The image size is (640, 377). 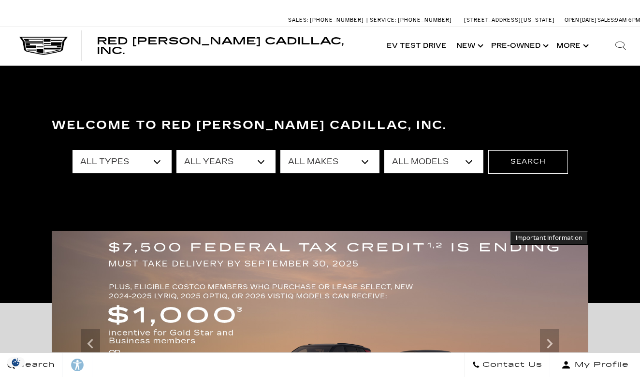 I want to click on span: Contact Us, so click(x=511, y=365).